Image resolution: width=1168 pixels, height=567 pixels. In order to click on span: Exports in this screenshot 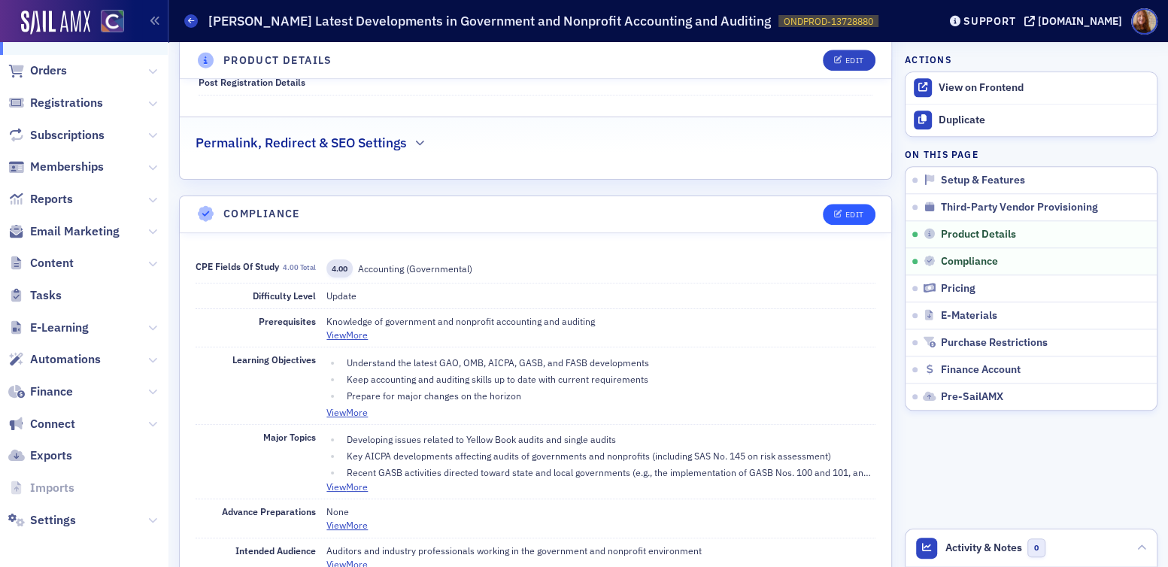, I will do `click(51, 456)`.